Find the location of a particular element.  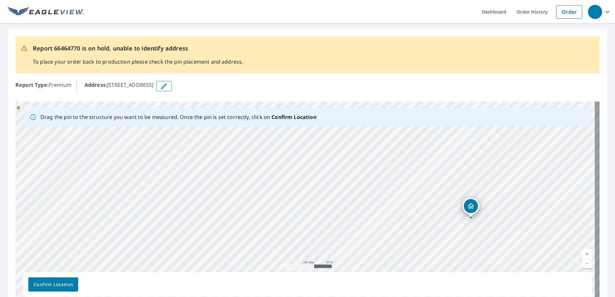

button: Confirm Location is located at coordinates (53, 285).